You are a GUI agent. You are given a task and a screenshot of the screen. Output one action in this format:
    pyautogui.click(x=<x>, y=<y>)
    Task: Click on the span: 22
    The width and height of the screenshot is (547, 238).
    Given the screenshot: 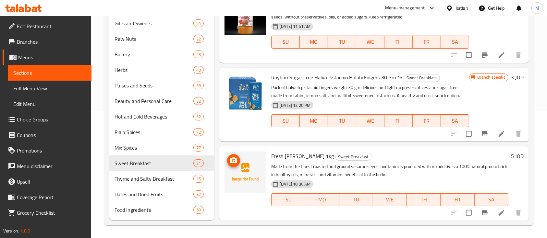 What is the action you would take?
    pyautogui.click(x=199, y=39)
    